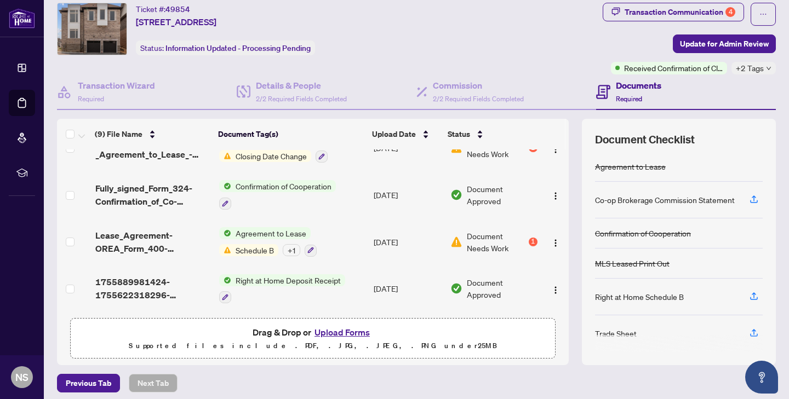  Describe the element at coordinates (116, 85) in the screenshot. I see `h4: Transaction Wizard` at that location.